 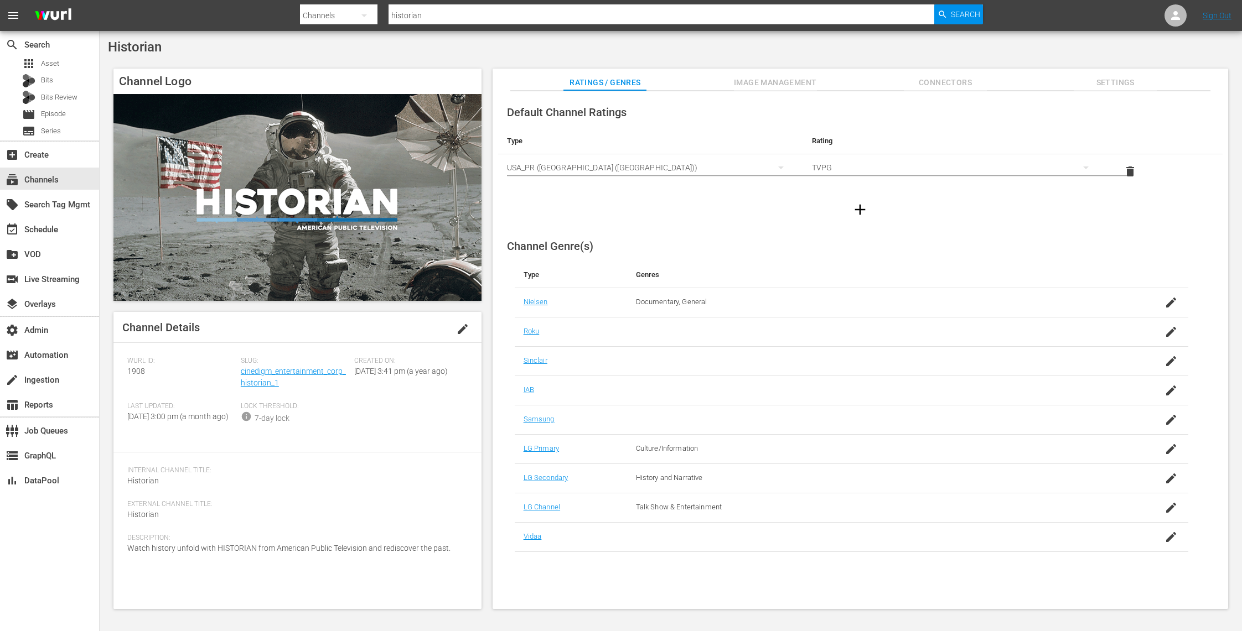 I want to click on a: Vidaa, so click(x=532, y=536).